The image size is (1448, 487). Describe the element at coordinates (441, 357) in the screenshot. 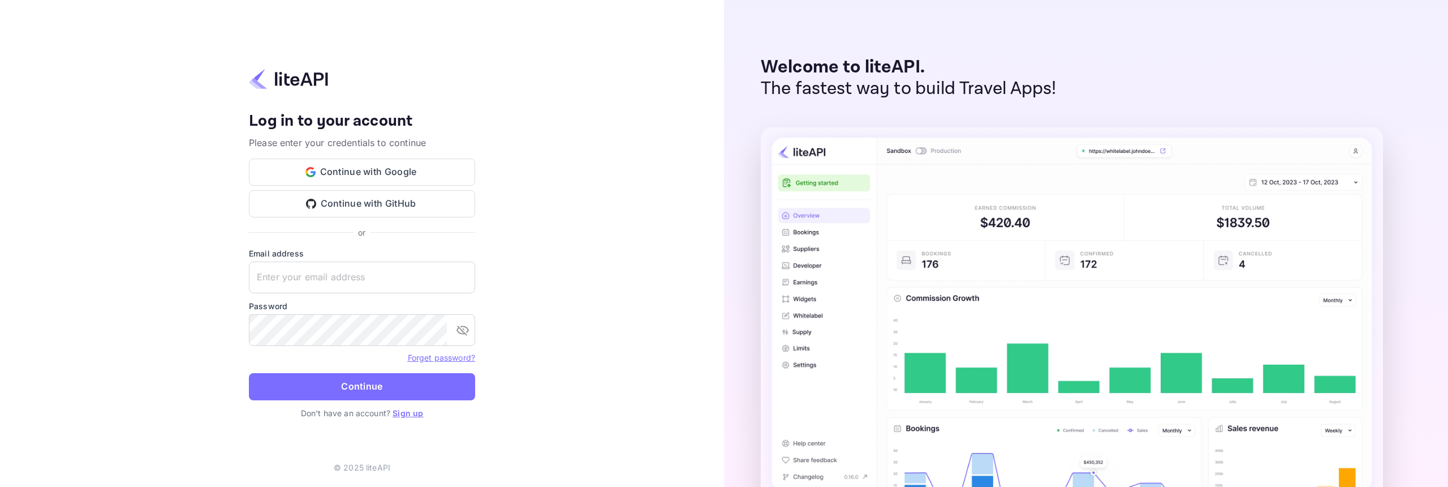

I see `a: Forget password?` at that location.